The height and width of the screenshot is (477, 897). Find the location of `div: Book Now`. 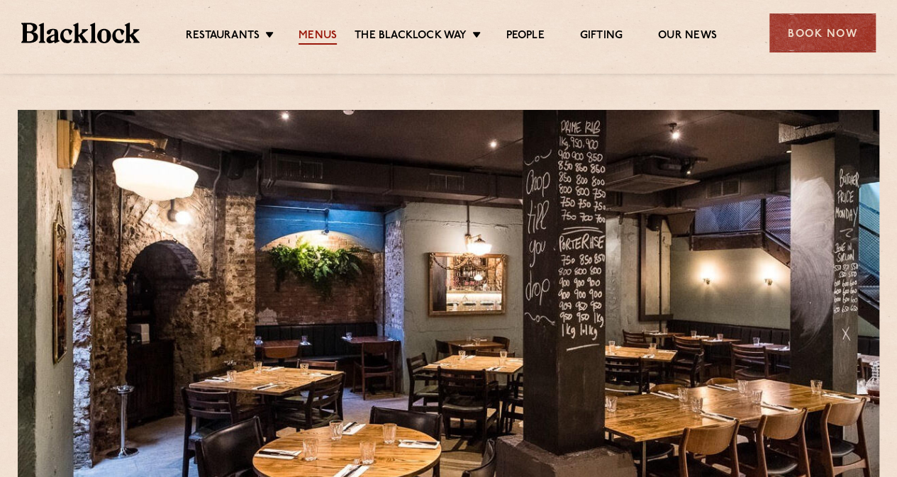

div: Book Now is located at coordinates (823, 33).